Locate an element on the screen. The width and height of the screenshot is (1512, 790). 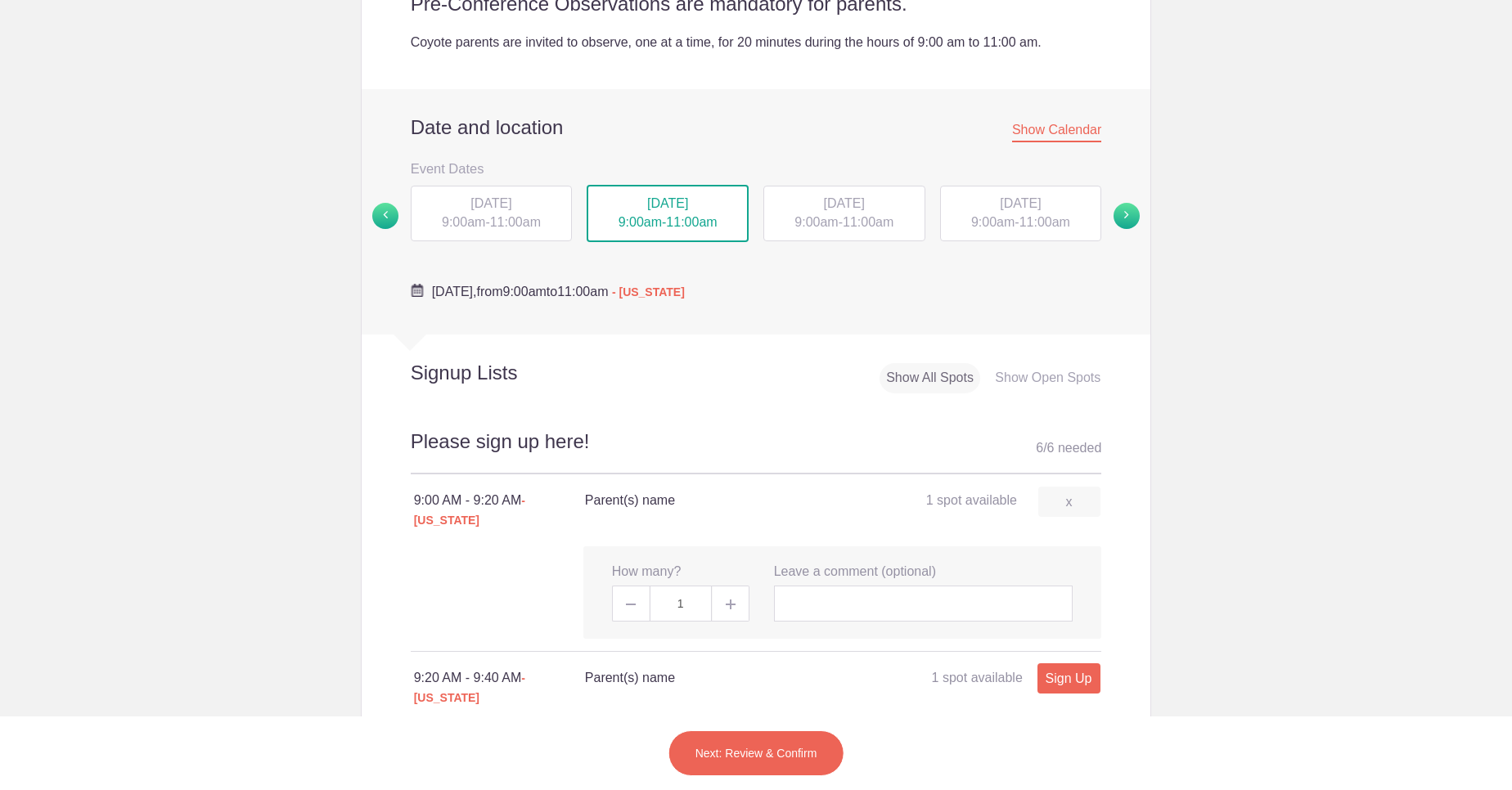
div: Show All Spots is located at coordinates (929, 378).